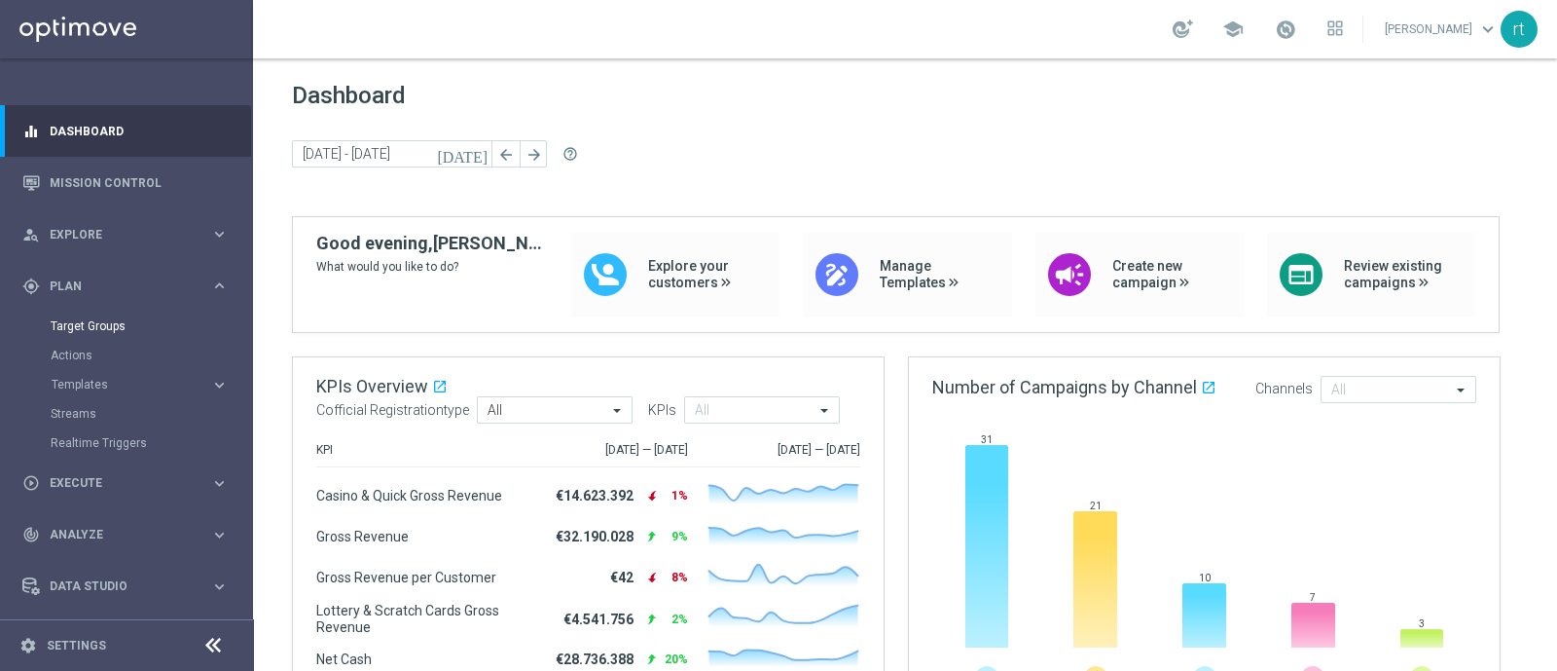  What do you see at coordinates (121, 384) in the screenshot?
I see `span: Templates` at bounding box center [121, 384].